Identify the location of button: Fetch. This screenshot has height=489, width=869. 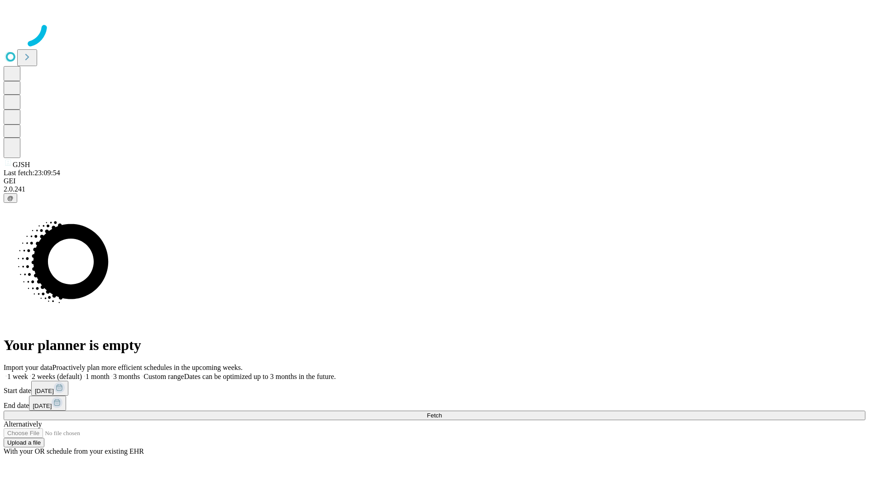
(435, 415).